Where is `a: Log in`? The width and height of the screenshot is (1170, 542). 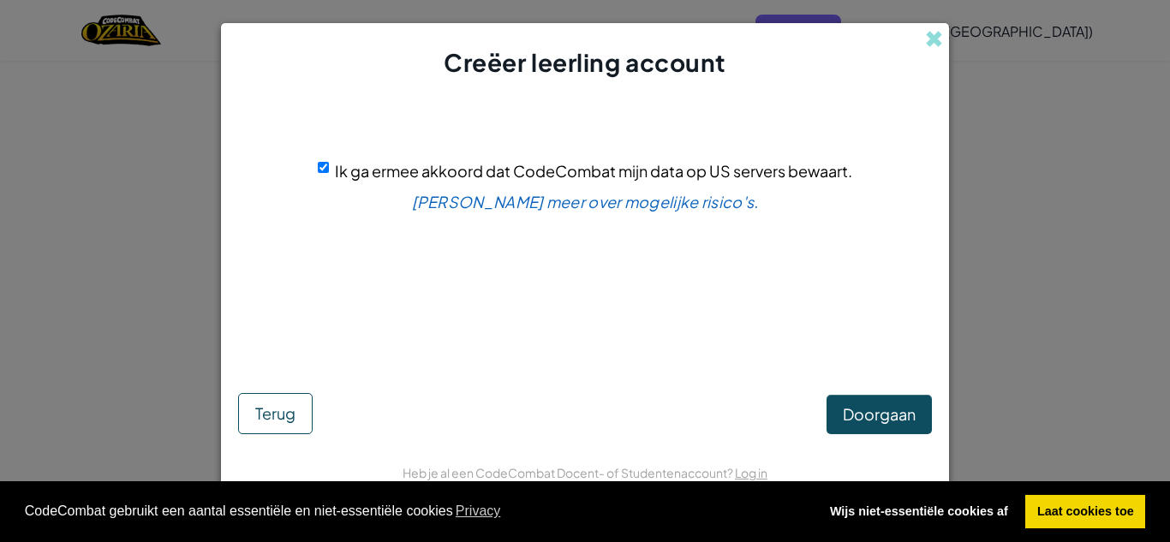
a: Log in is located at coordinates (751, 473).